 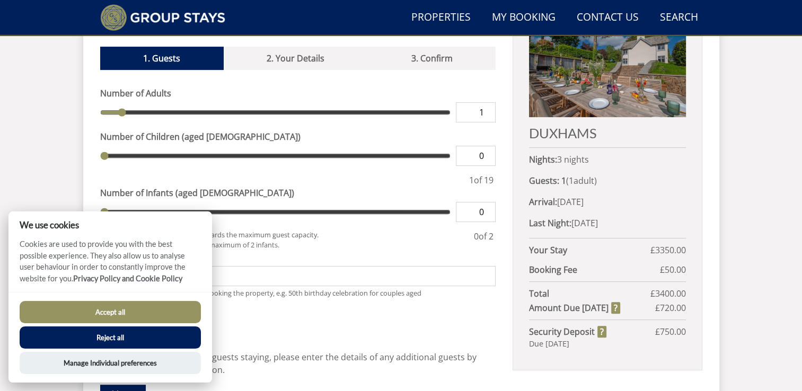 I want to click on strong: Total, so click(x=590, y=294).